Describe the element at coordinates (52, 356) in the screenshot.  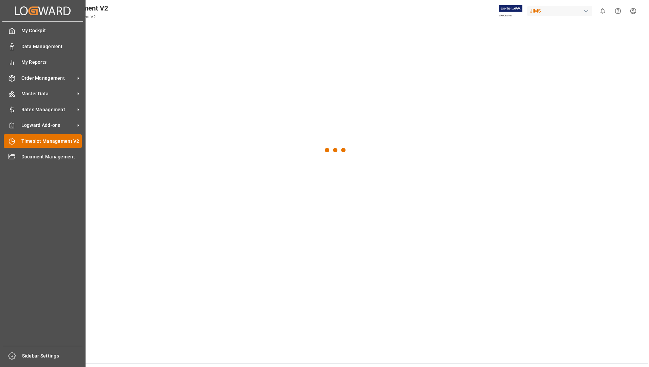
I see `span: Sidebar Settings` at that location.